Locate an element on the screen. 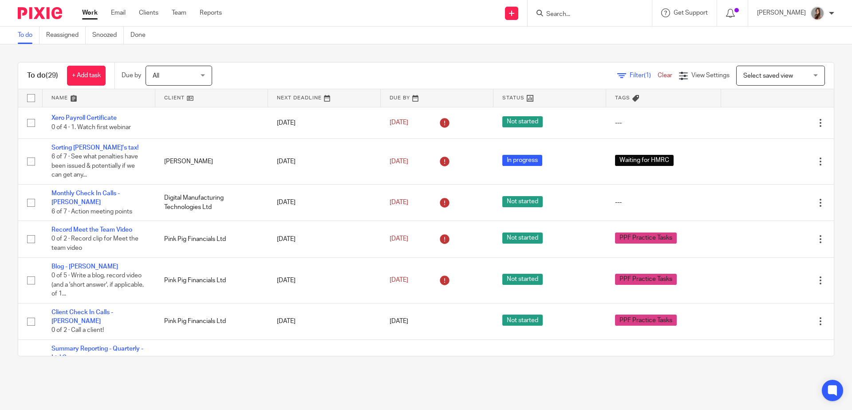  span: 0 of 5 · Write a blog, record video (and a 'short answer', if applicable, of 1... is located at coordinates (98, 284).